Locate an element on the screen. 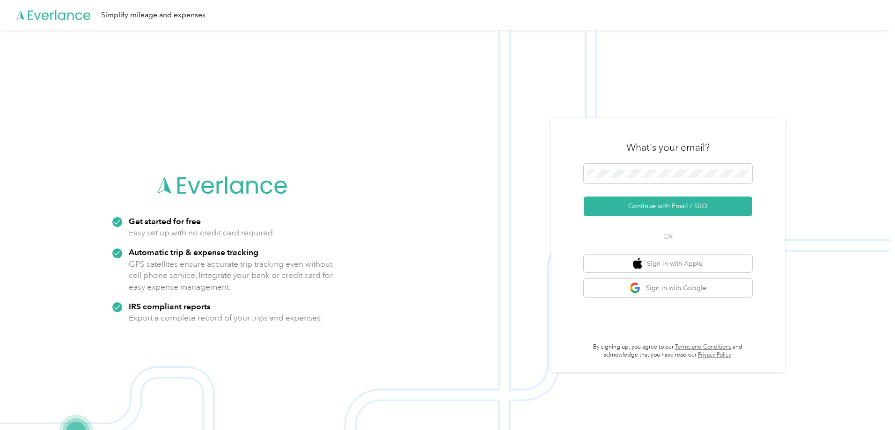 Image resolution: width=895 pixels, height=430 pixels. p: By signing up, you agree to our and acknowledge that you have read our . is located at coordinates (668, 351).